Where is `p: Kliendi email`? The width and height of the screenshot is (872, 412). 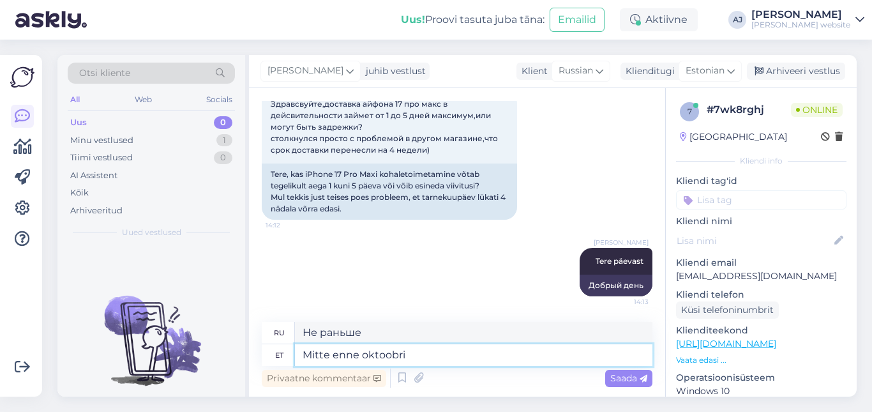
p: Kliendi email is located at coordinates (761, 262).